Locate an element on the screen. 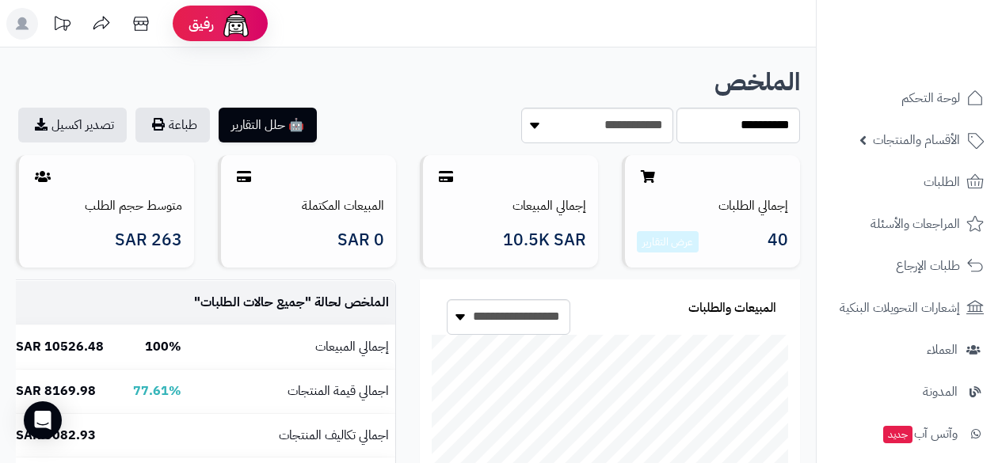 The width and height of the screenshot is (1002, 463). b: 10526.48 SAR is located at coordinates (59, 347).